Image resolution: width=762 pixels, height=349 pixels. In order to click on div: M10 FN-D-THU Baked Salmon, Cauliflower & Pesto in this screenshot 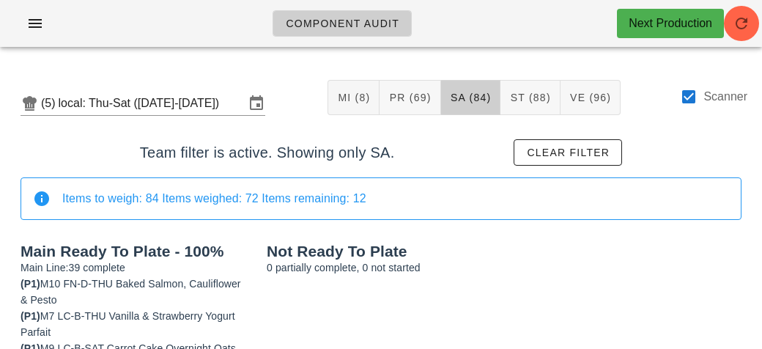, I will do `click(135, 292)`.